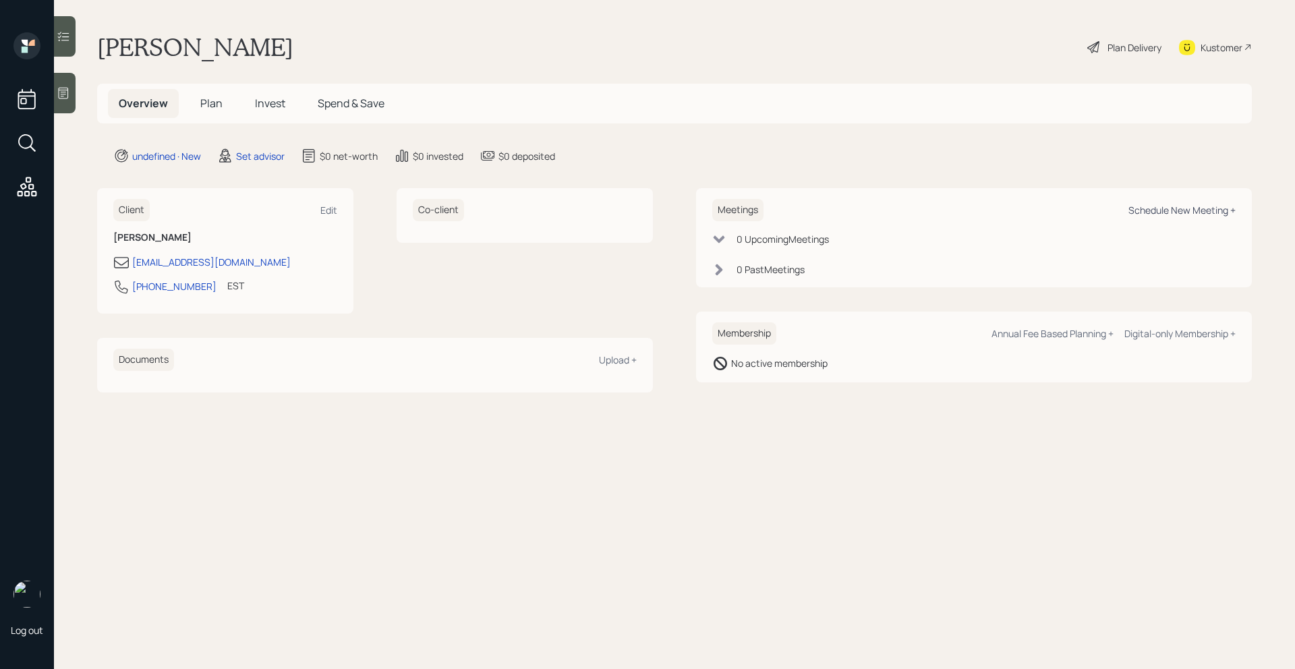 The height and width of the screenshot is (669, 1295). I want to click on h6: Membership, so click(744, 333).